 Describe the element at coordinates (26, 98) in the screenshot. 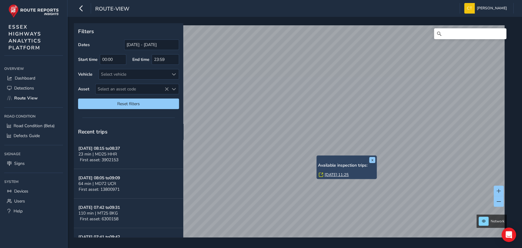

I see `span: Route View` at that location.